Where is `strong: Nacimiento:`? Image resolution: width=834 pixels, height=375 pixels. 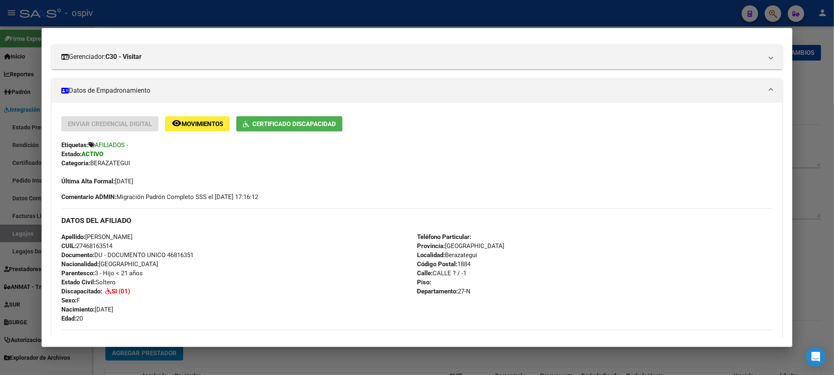
strong: Nacimiento: is located at coordinates (78, 309).